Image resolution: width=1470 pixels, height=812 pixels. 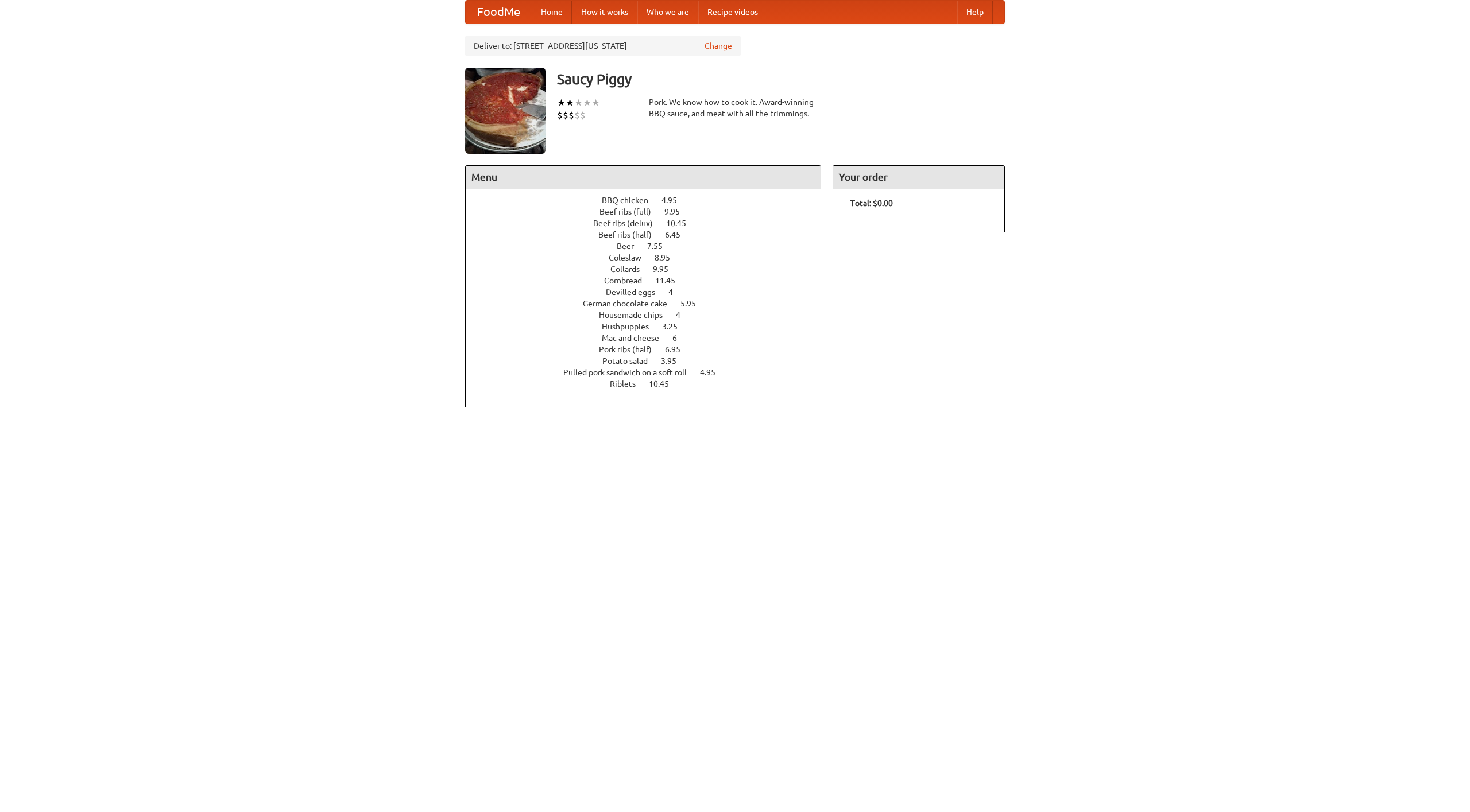 I want to click on a: Mac and cheese 6, so click(x=650, y=338).